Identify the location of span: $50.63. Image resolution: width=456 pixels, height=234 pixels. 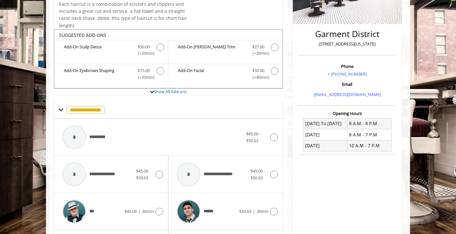
(245, 211).